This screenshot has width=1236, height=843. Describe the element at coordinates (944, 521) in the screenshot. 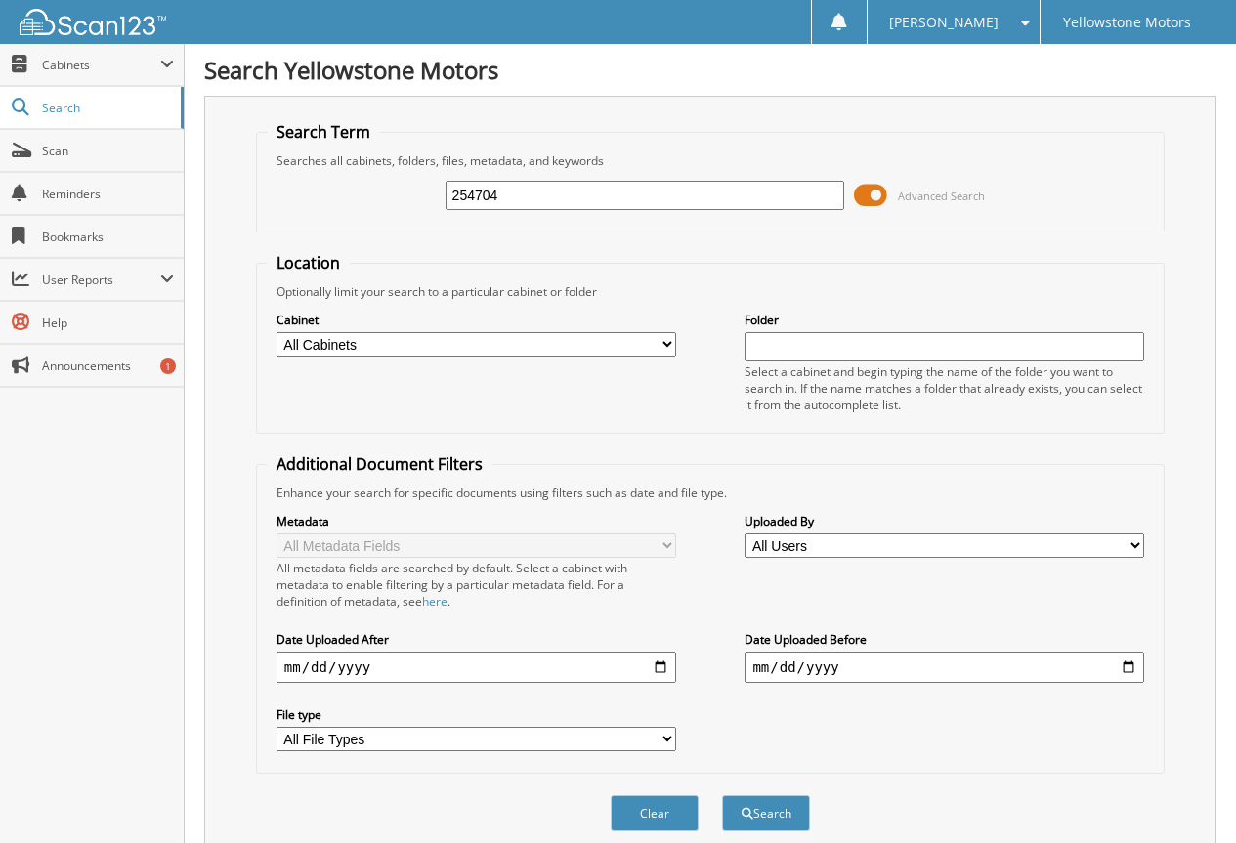

I see `label: Uploaded By` at that location.